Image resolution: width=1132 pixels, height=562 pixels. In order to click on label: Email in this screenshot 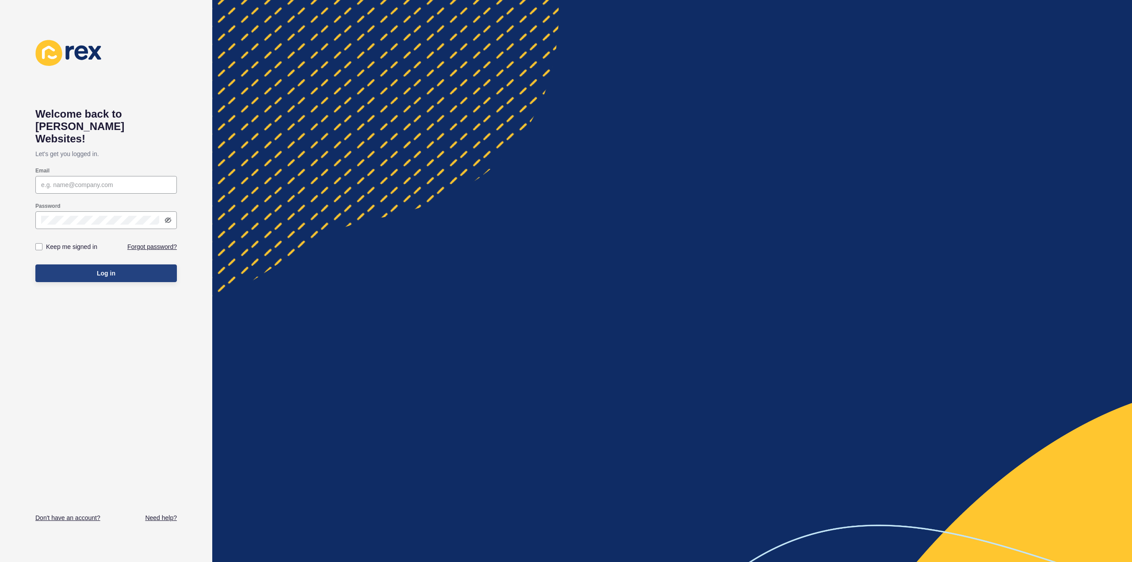, I will do `click(42, 171)`.